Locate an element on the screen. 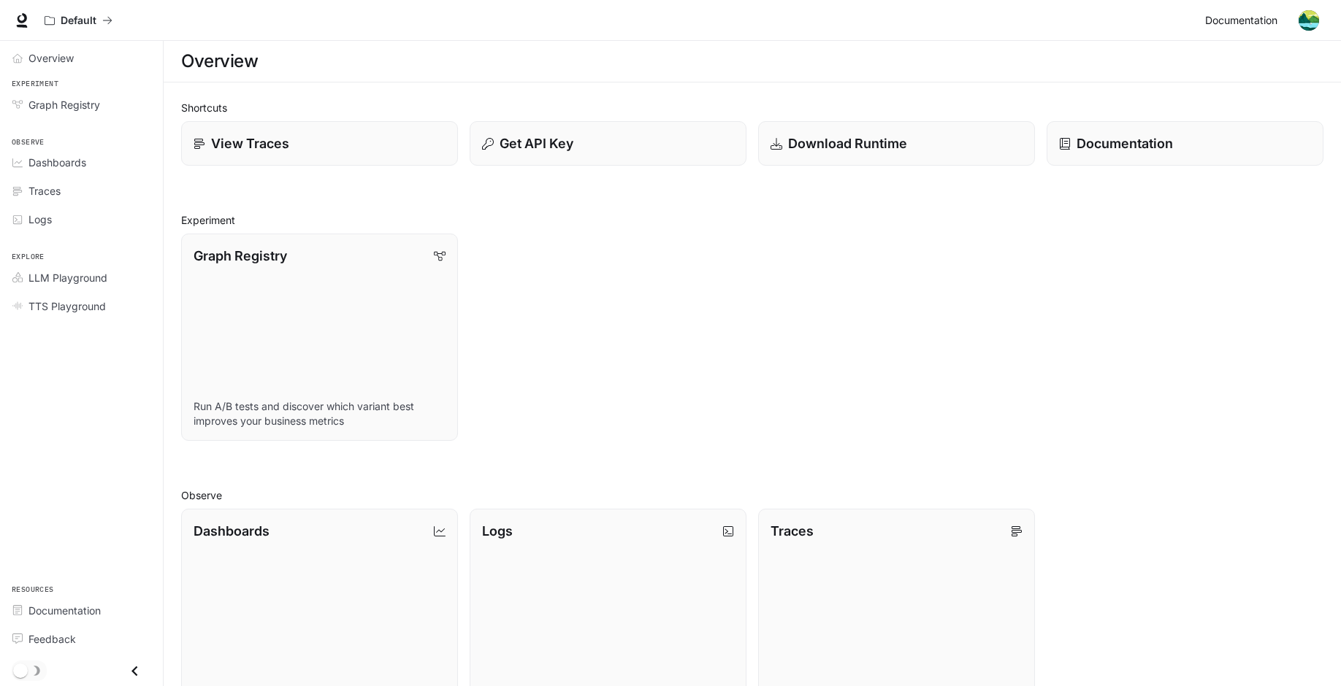  h1: Overview is located at coordinates (219, 61).